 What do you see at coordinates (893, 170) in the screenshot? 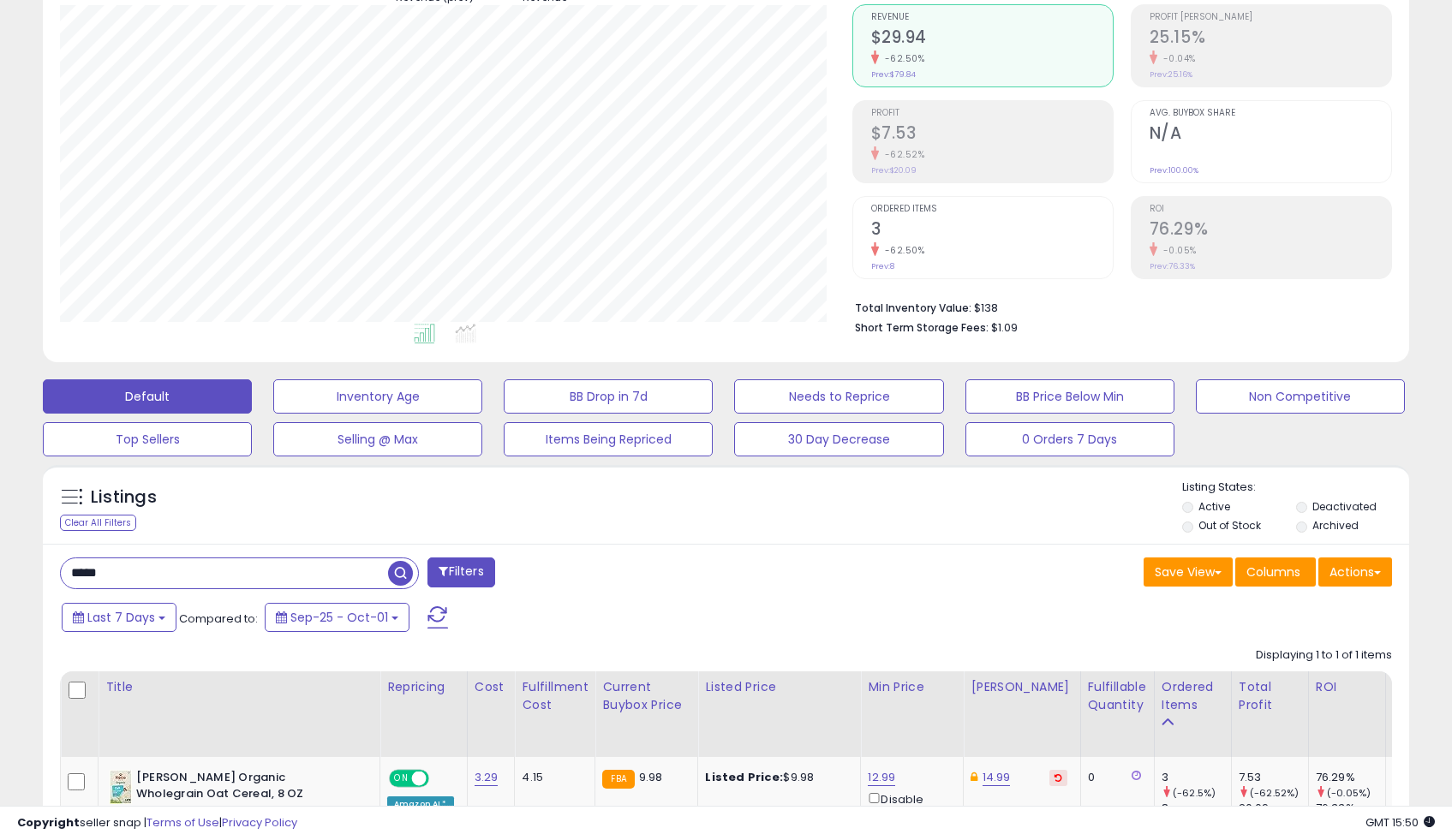
I see `small: Prev: $20.09` at bounding box center [893, 170].